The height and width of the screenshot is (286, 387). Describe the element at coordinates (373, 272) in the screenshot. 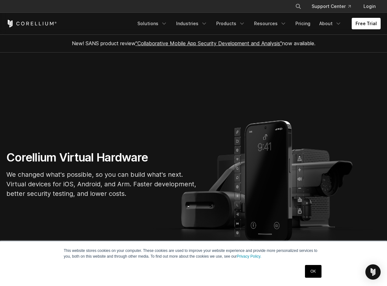

I see `div: Open Intercom Messenger` at that location.